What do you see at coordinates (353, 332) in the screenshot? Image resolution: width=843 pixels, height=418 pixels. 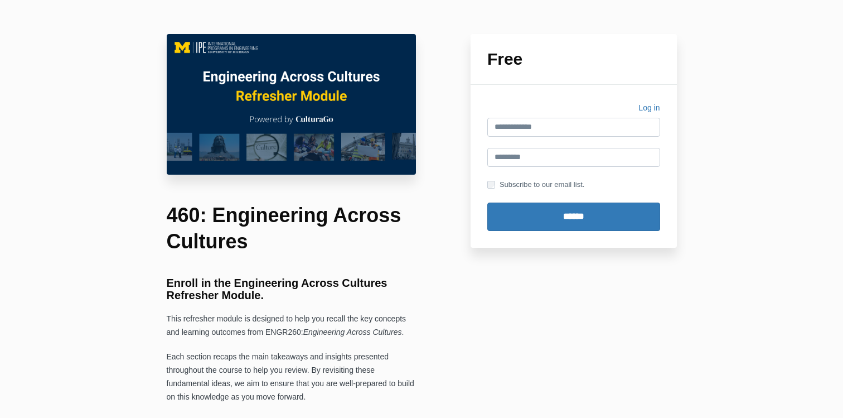 I see `span: Engineering Across Cultures` at bounding box center [353, 332].